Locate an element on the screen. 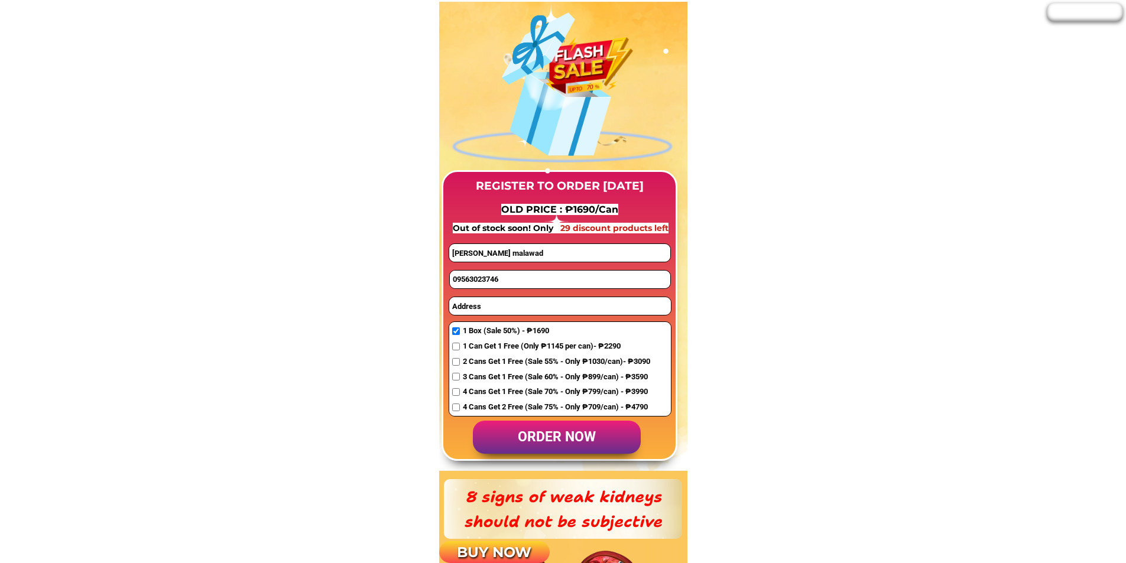  span: 2 Cans Get 1 Free (Sale 55% - Only ₱1030/can)- ₱3090 is located at coordinates (556, 362).